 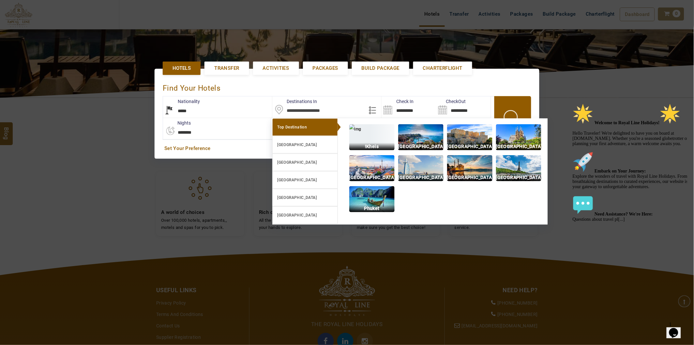 I want to click on a: Charterflight, so click(x=442, y=68).